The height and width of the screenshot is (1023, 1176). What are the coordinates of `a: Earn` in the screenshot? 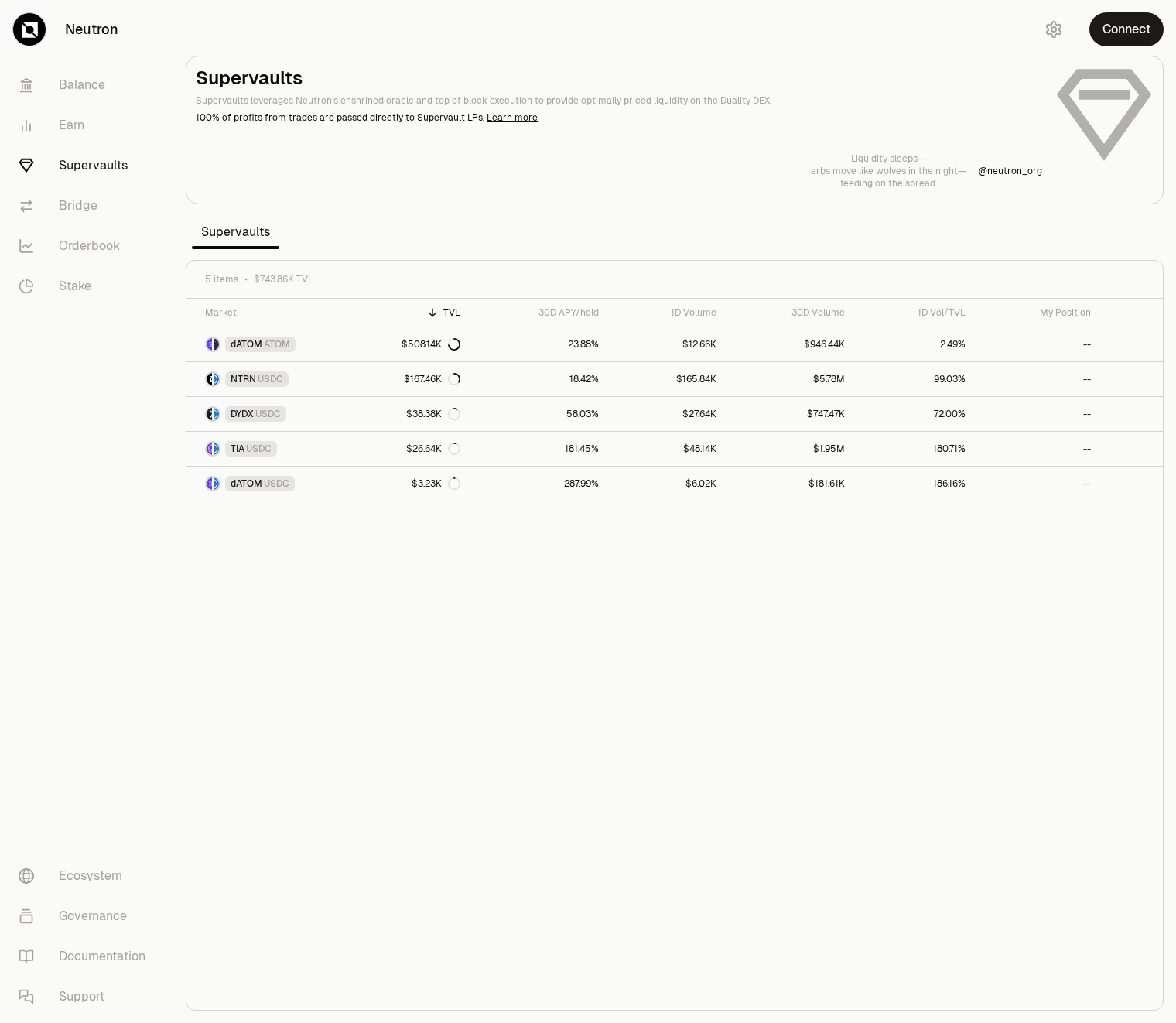 It's located at (86, 125).